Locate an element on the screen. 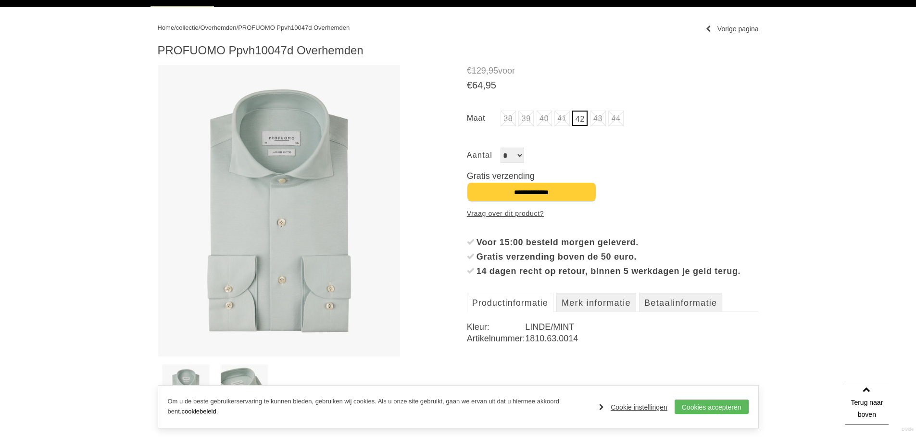 The image size is (916, 438). a: Betaalinformatie is located at coordinates (681, 303).